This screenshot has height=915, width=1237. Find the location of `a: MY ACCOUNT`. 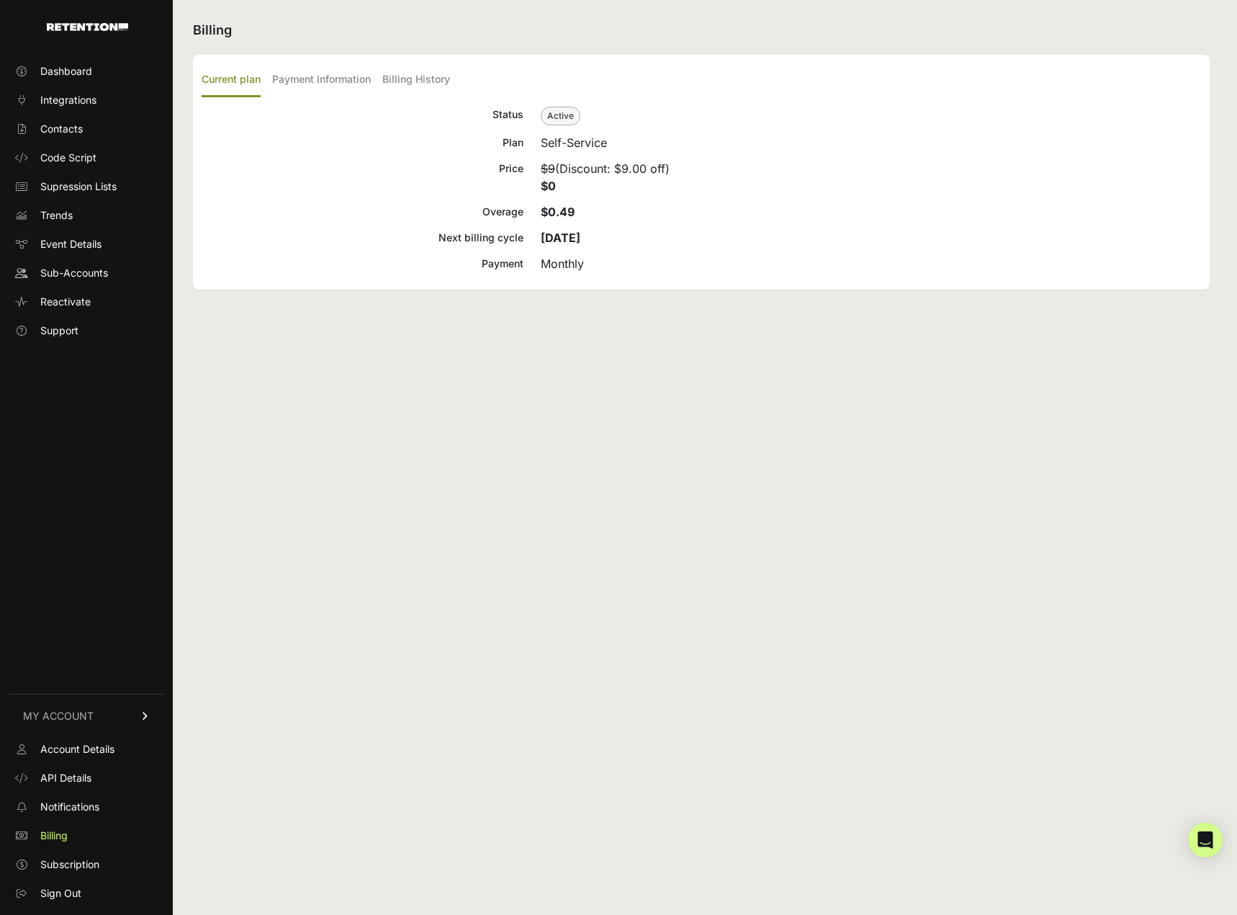

a: MY ACCOUNT is located at coordinates (86, 715).